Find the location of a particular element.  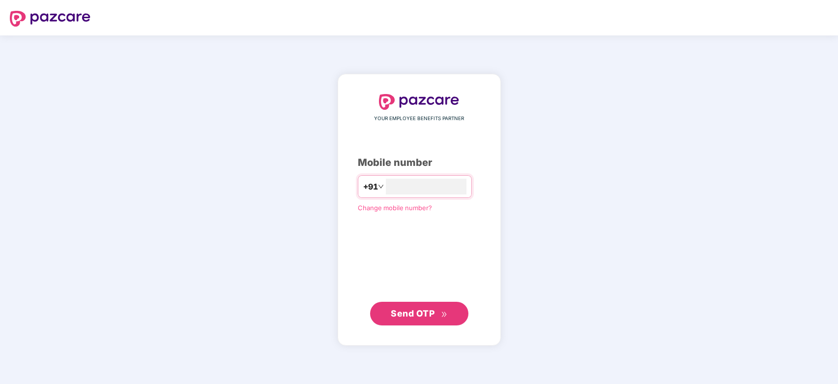

span: YOUR EMPLOYEE BENEFITS PARTNER is located at coordinates (419, 118).